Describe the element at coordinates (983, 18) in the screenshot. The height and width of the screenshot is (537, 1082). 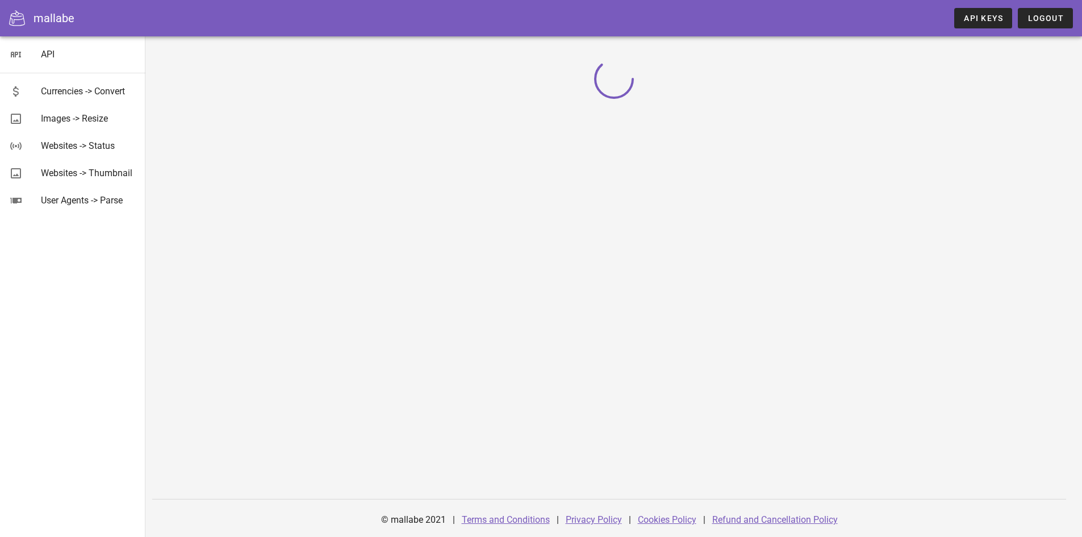
I see `a: API Keys` at that location.